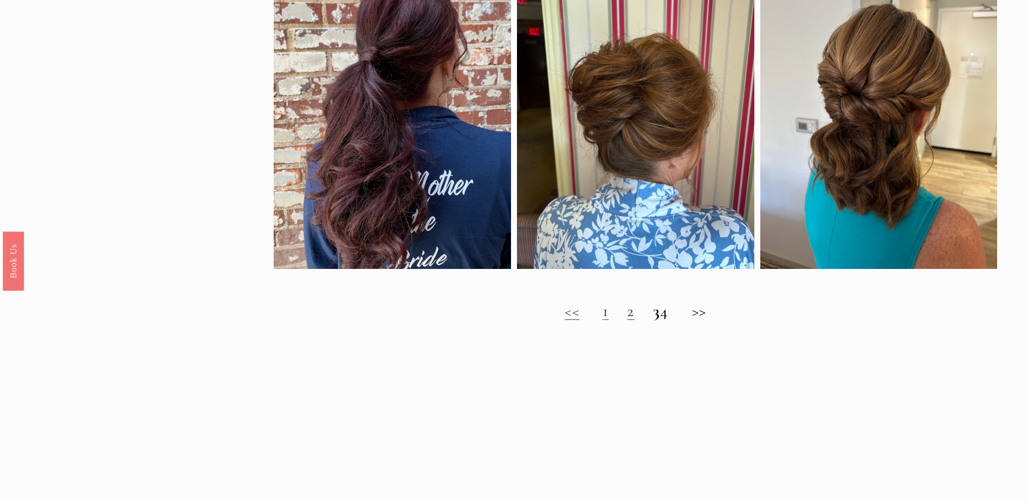 Image resolution: width=1028 pixels, height=501 pixels. Describe the element at coordinates (13, 261) in the screenshot. I see `a: Book Us` at that location.